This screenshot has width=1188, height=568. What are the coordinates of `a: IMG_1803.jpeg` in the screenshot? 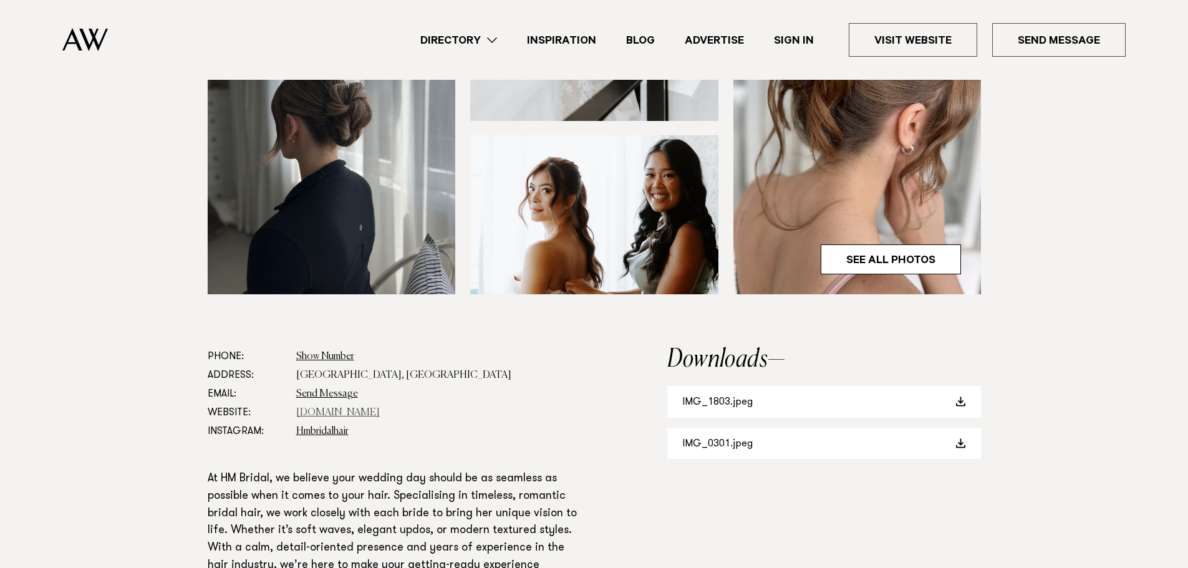 It's located at (824, 402).